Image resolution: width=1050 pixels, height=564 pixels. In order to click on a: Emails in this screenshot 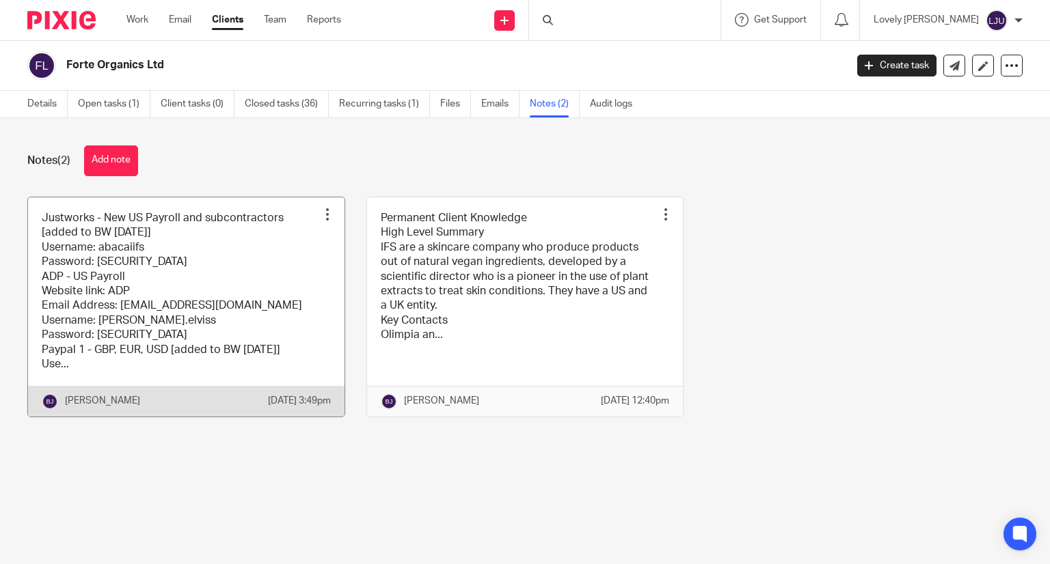, I will do `click(500, 104)`.